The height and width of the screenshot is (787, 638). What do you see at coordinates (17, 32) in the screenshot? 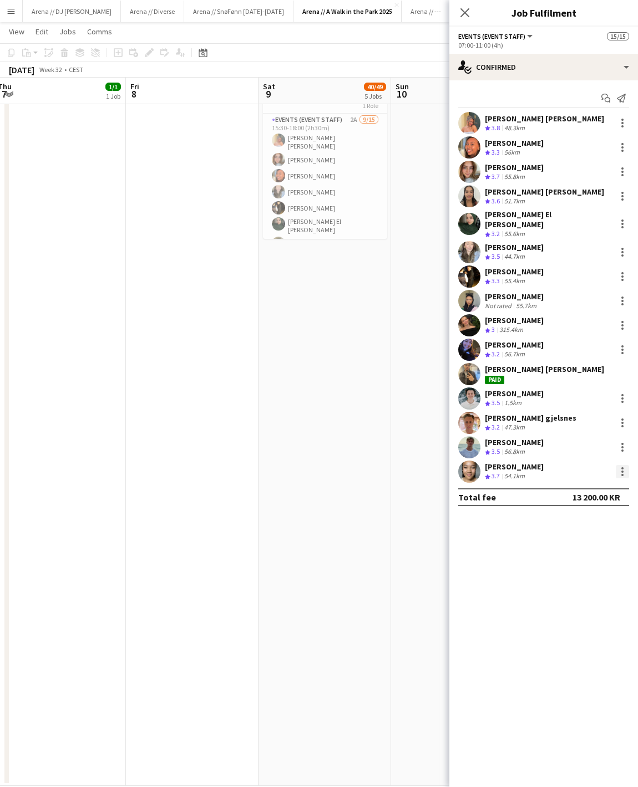
I see `a: View` at bounding box center [17, 32].